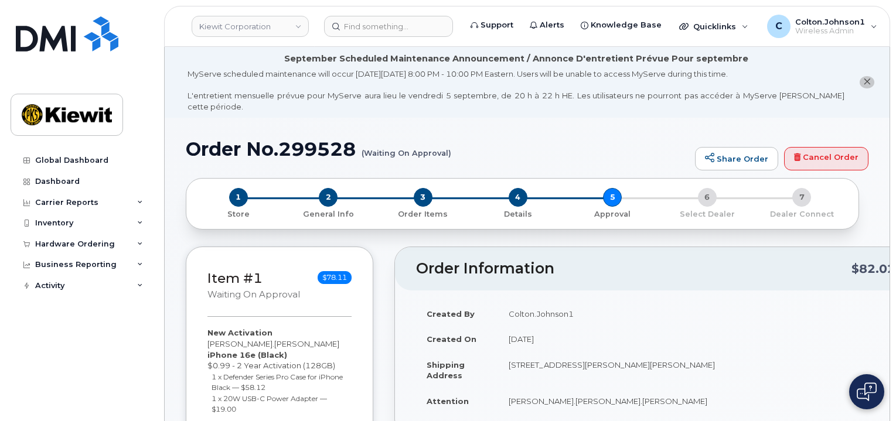 The height and width of the screenshot is (421, 896). Describe the element at coordinates (448, 401) in the screenshot. I see `strong: Attention` at that location.